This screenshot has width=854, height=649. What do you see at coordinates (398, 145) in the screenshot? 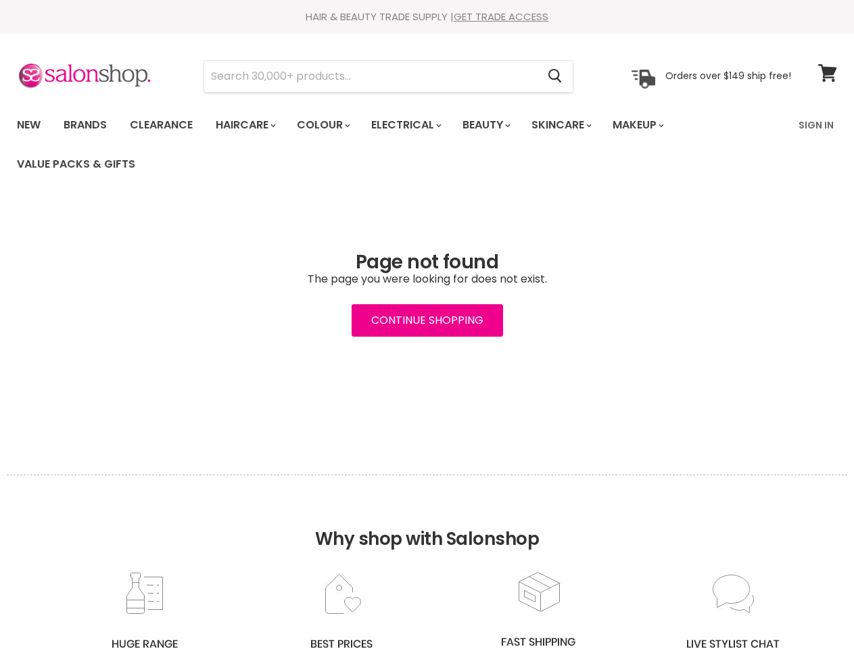
I see `ul: Main menu` at bounding box center [398, 145].